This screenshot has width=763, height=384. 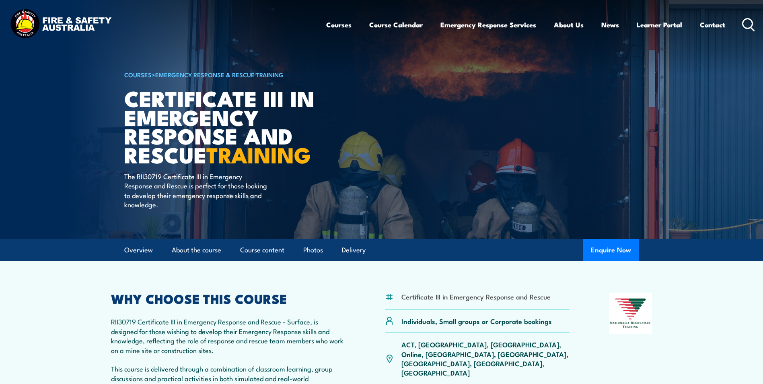 What do you see at coordinates (224, 126) in the screenshot?
I see `h1: Certificate III in Emergency Response and Rescue` at bounding box center [224, 126].